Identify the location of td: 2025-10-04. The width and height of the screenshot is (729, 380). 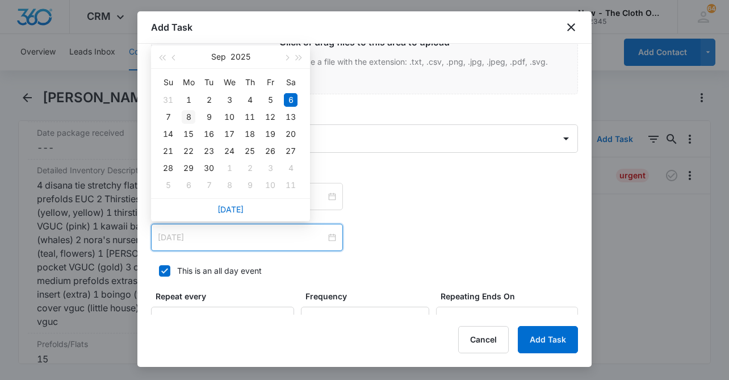
(291, 168).